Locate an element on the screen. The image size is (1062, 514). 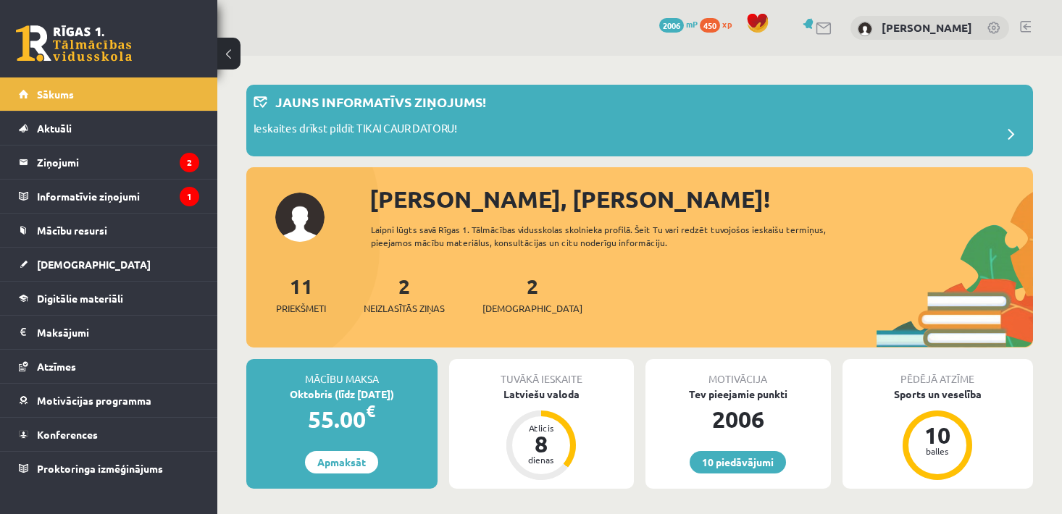
div: Sports un veselība is located at coordinates (938, 394).